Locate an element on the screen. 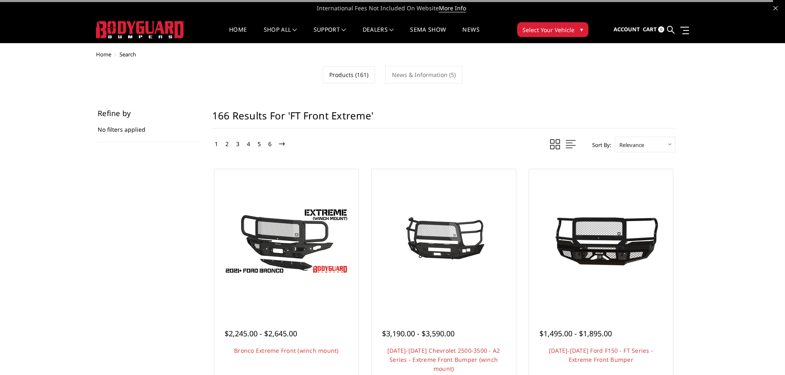 The width and height of the screenshot is (785, 375). h1: 166 results for 'FT Front Extreme' is located at coordinates (444, 119).